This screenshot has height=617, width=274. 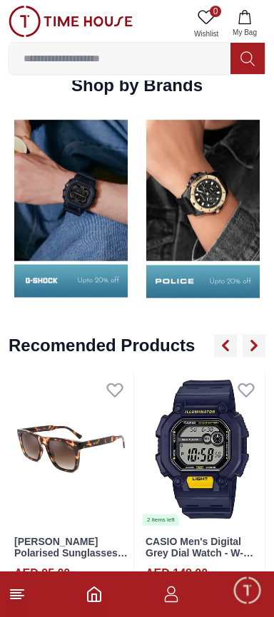 I want to click on a: Home, so click(x=94, y=595).